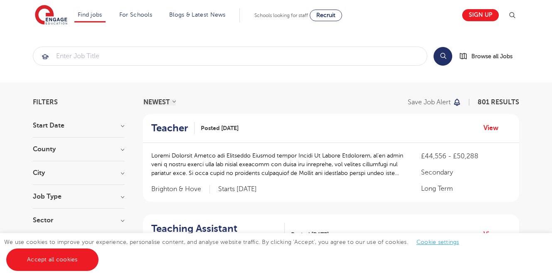 The image size is (552, 278). I want to click on a: Browse all Jobs, so click(489, 56).